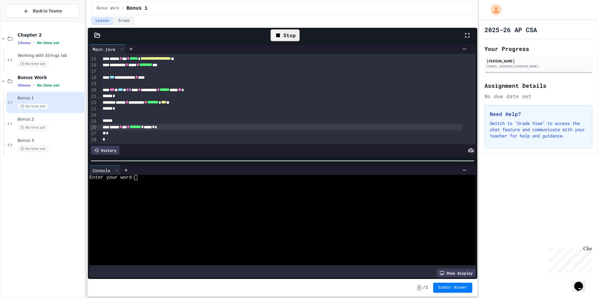  I want to click on button: Back to Teams, so click(43, 11).